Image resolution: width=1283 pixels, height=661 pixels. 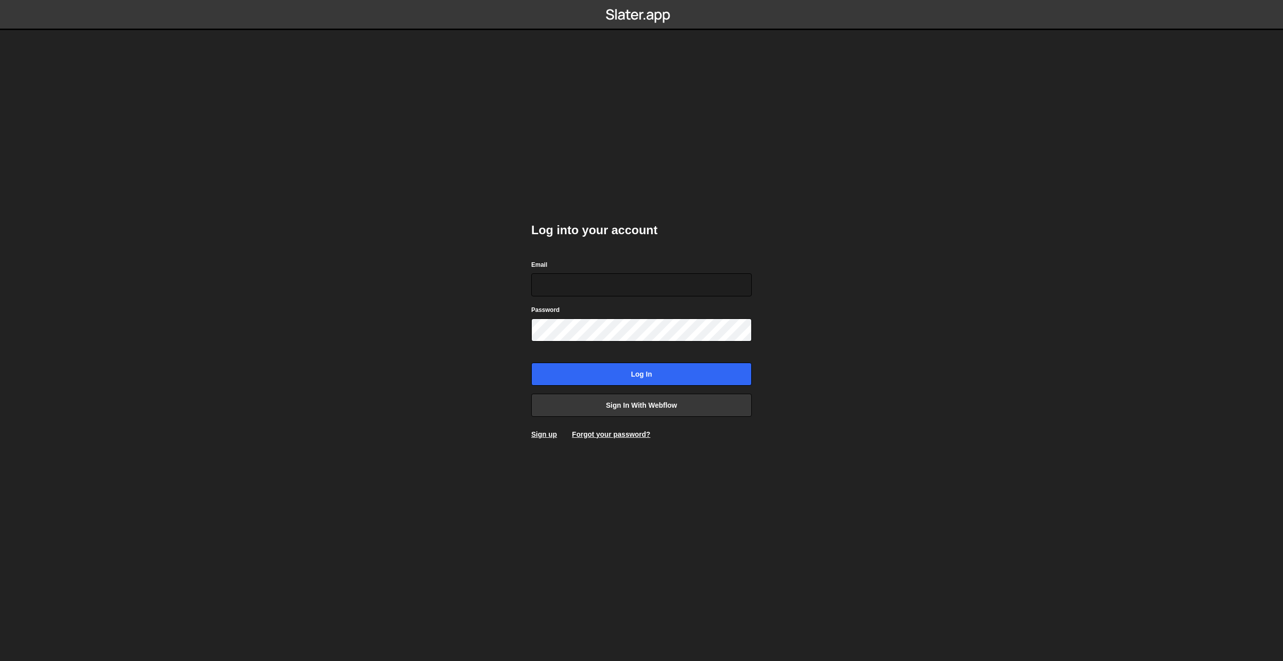 What do you see at coordinates (642, 230) in the screenshot?
I see `h2: Log into your account` at bounding box center [642, 230].